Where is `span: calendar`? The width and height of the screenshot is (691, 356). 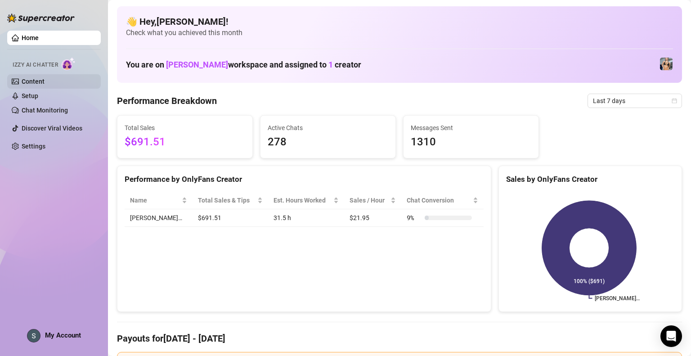
span: calendar is located at coordinates (674, 101).